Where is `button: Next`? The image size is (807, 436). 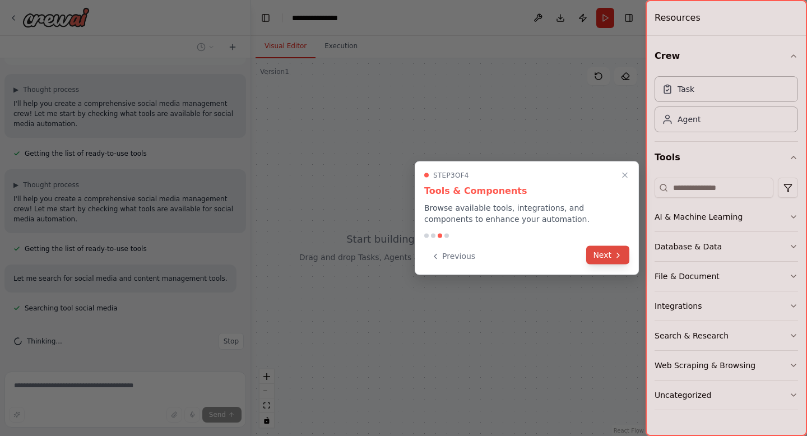 button: Next is located at coordinates (607, 255).